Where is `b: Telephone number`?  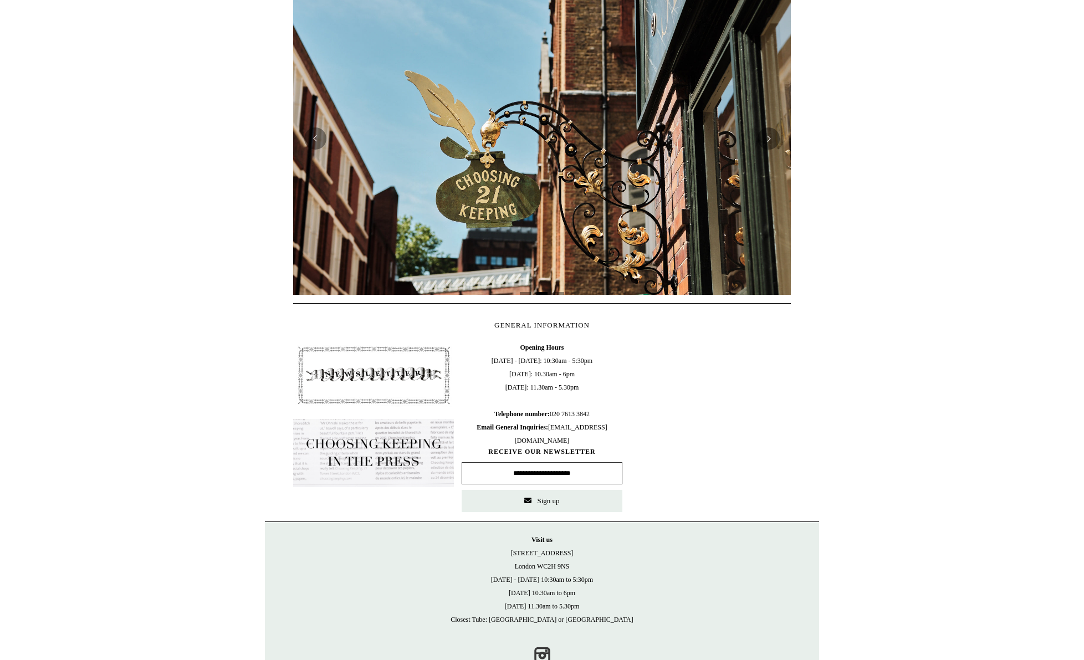 b: Telephone number is located at coordinates (522, 414).